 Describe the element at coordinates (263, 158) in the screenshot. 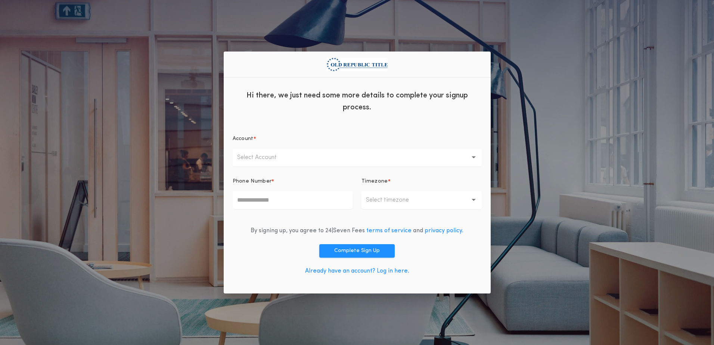

I see `p: Select Account` at that location.